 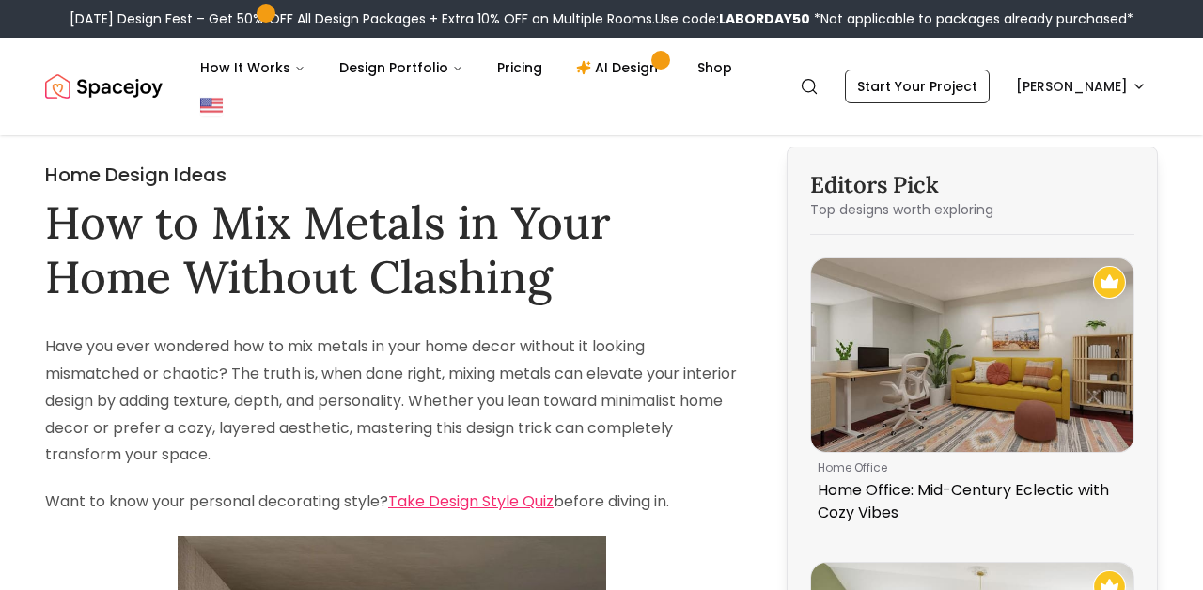 I want to click on p: Home Office: Mid-Century Eclectic with Cozy Vibes, so click(x=968, y=502).